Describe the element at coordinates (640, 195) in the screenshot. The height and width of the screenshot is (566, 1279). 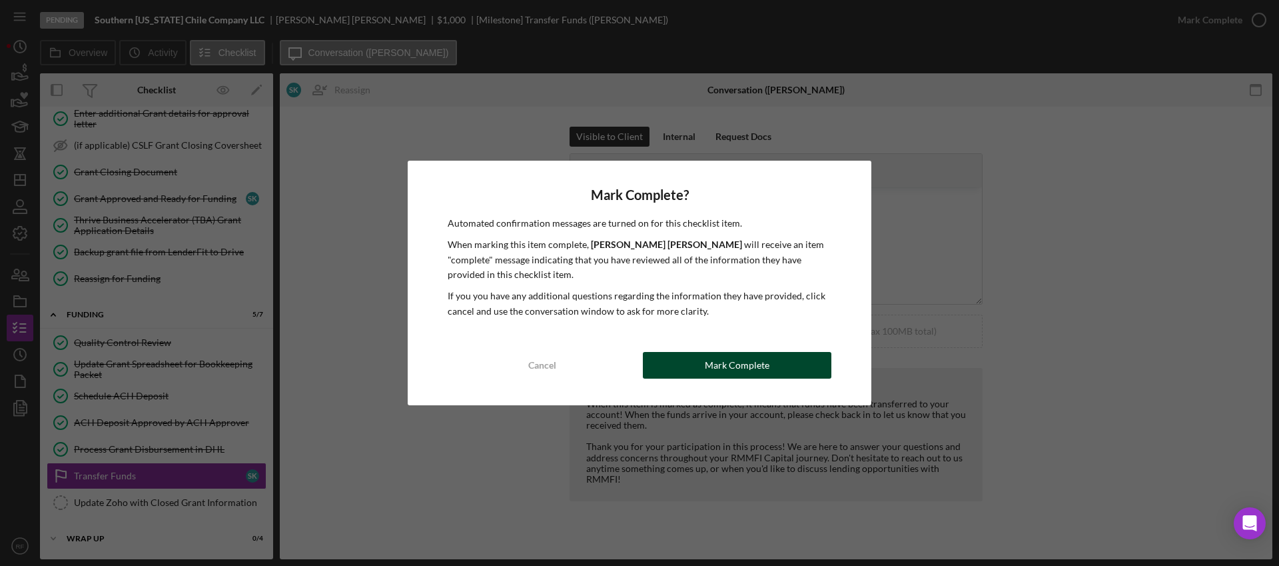
I see `h4: Mark Complete?` at that location.